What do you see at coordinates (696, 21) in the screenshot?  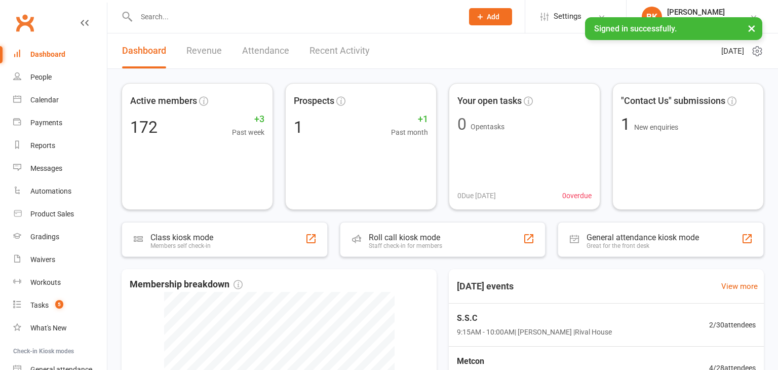 I see `div: Rival House` at bounding box center [696, 21].